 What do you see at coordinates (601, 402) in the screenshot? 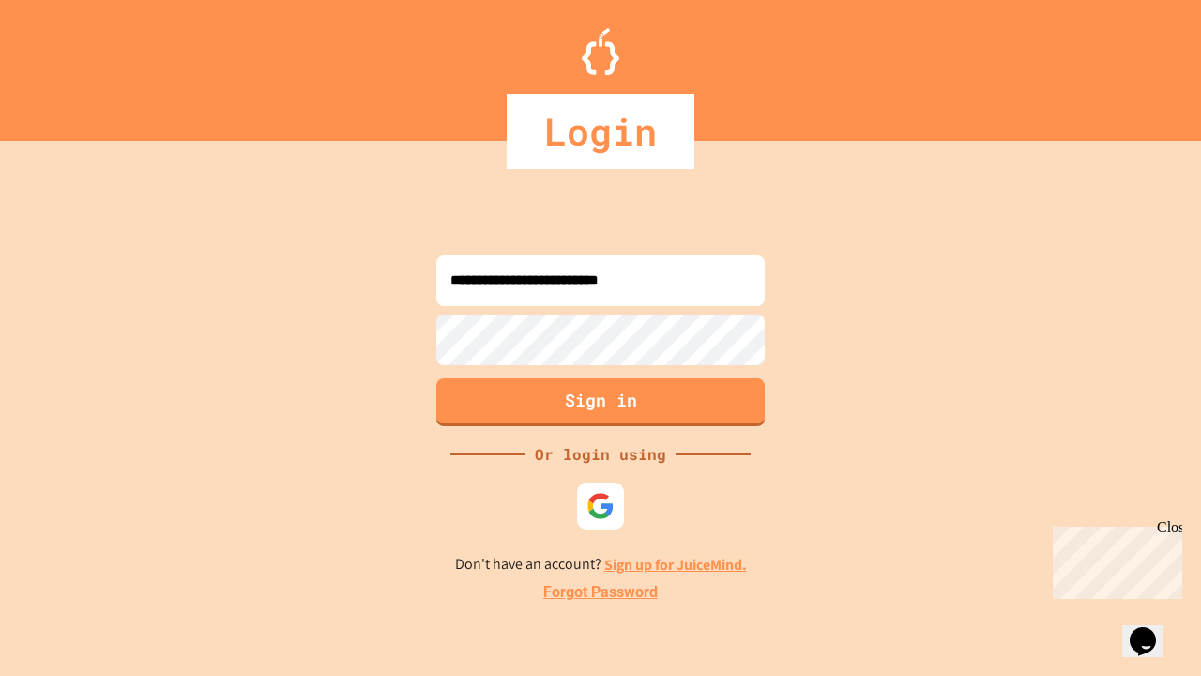
I see `button: Sign in` at bounding box center [601, 402].